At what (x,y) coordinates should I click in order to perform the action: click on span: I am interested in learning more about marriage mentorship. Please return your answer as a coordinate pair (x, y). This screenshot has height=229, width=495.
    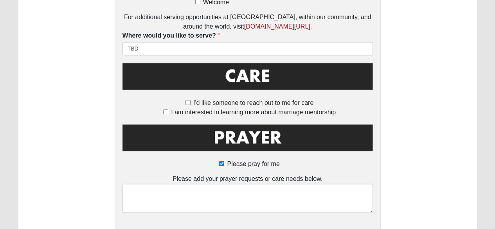
    Looking at the image, I should click on (253, 112).